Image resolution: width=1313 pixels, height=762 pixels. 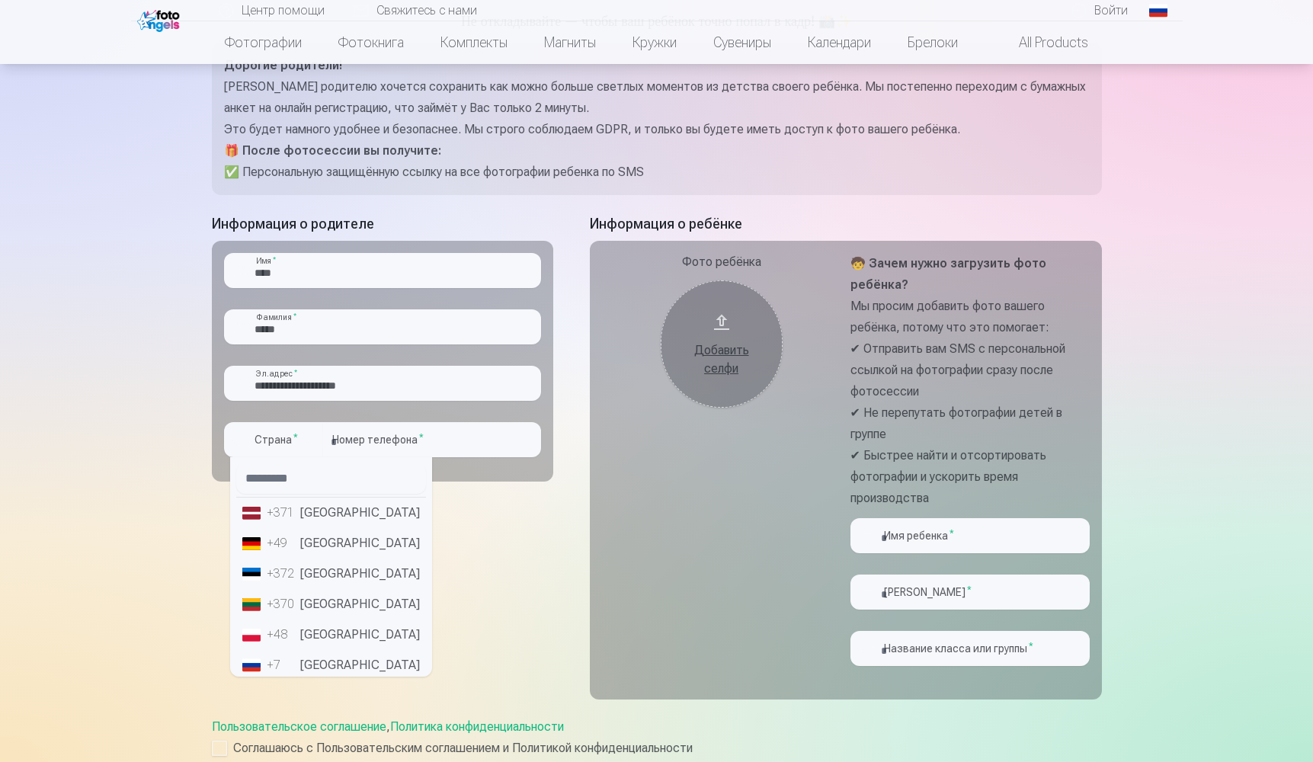 What do you see at coordinates (299, 726) in the screenshot?
I see `a: Пользовательское соглашение` at bounding box center [299, 726].